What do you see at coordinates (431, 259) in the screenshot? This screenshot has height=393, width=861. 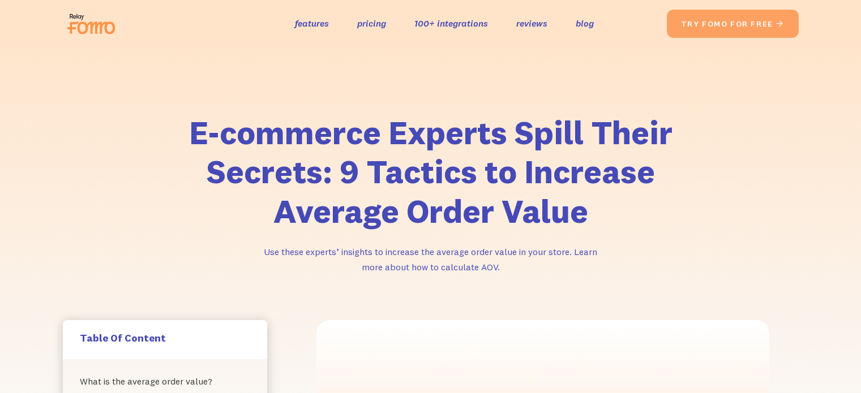 I see `p: Use these experts’ insights to increase the average order value in your store. Learn more about h...` at bounding box center [431, 259].